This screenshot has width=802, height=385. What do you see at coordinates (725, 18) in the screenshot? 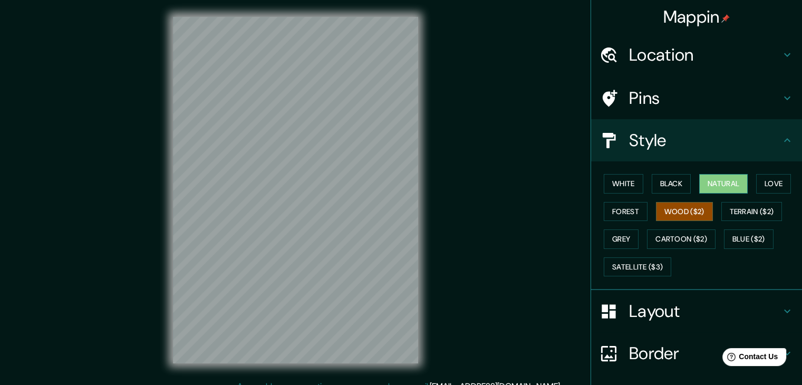
I see `img: pin-icon.png` at bounding box center [725, 18].